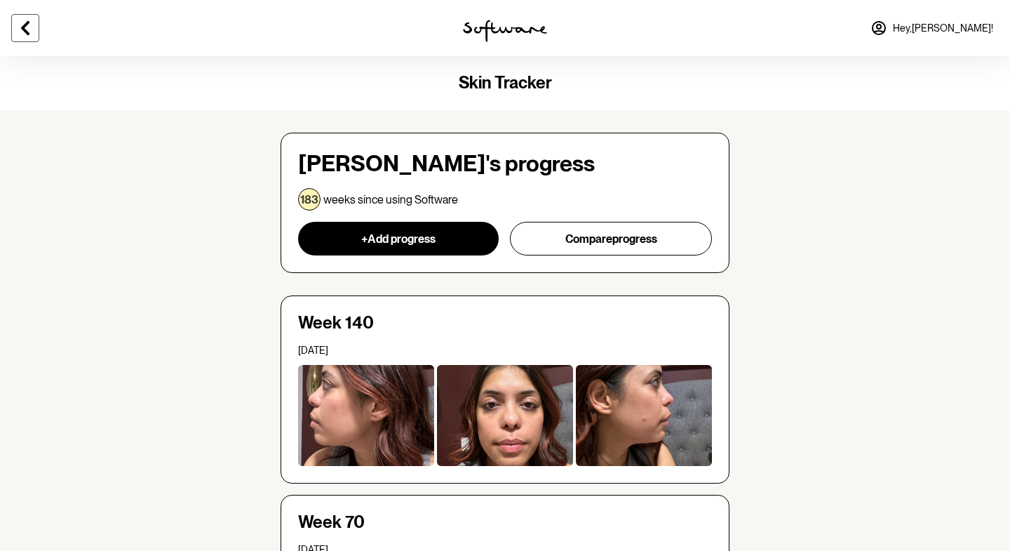  What do you see at coordinates (309, 199) in the screenshot?
I see `p: 183` at bounding box center [309, 199].